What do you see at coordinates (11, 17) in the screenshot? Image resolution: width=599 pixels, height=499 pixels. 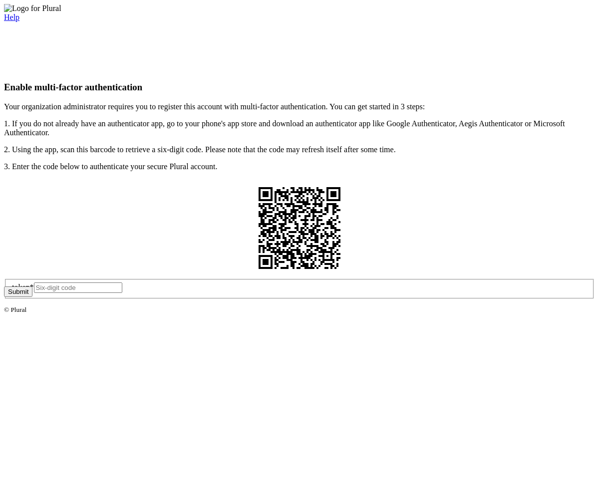 I see `a: Help` at bounding box center [11, 17].